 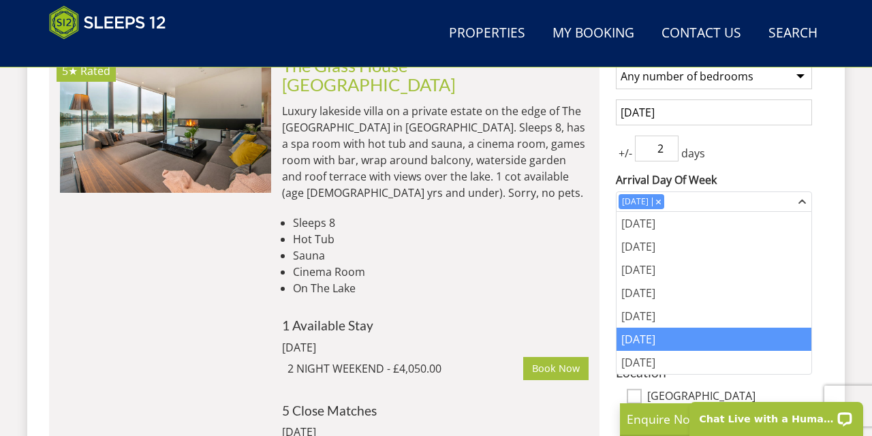 I want to click on input: Arrival Date, so click(x=714, y=112).